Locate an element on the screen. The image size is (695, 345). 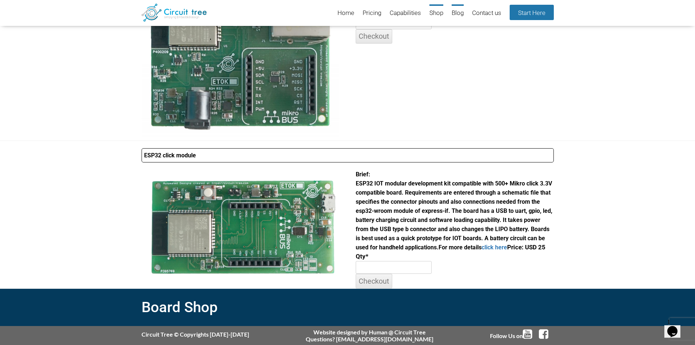
a: Capabilities is located at coordinates (405, 13).